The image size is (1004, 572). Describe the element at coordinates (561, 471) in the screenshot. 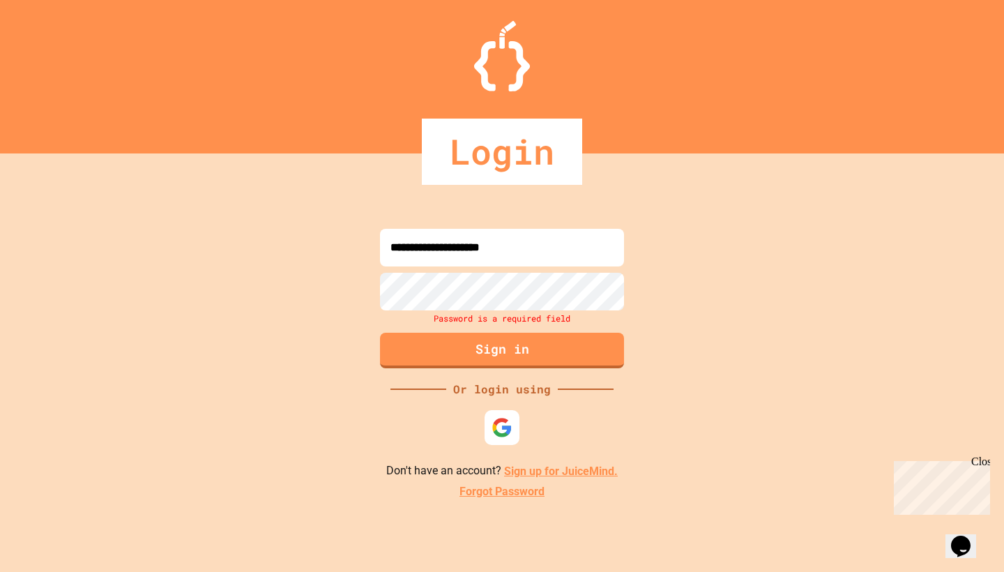

I see `a: Sign up for JuiceMind.` at that location.